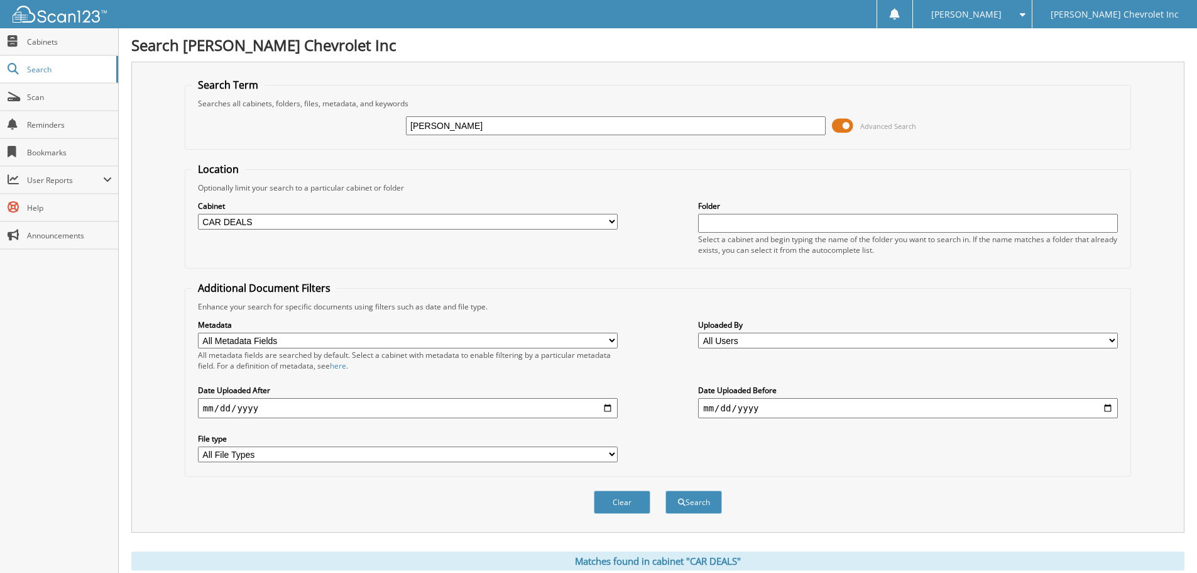 The width and height of the screenshot is (1197, 573). What do you see at coordinates (65, 180) in the screenshot?
I see `span: User Reports` at bounding box center [65, 180].